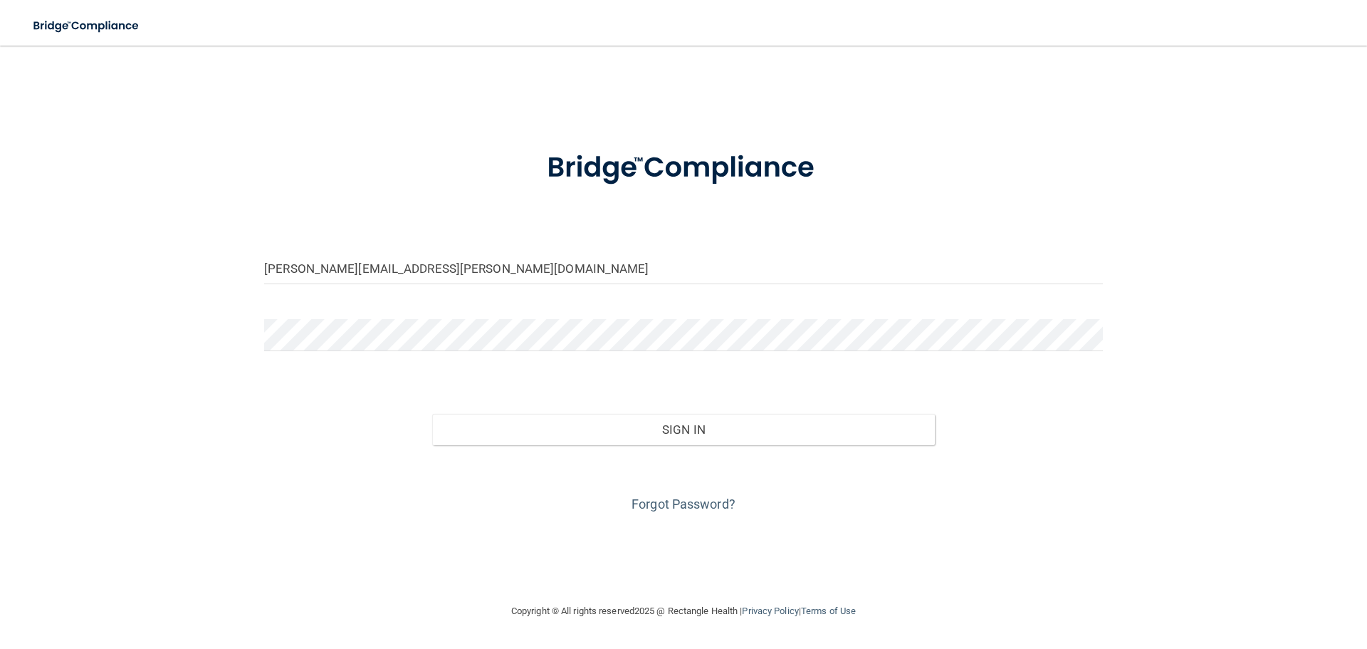 The width and height of the screenshot is (1367, 649). What do you see at coordinates (684, 268) in the screenshot?
I see `input: Email` at bounding box center [684, 268].